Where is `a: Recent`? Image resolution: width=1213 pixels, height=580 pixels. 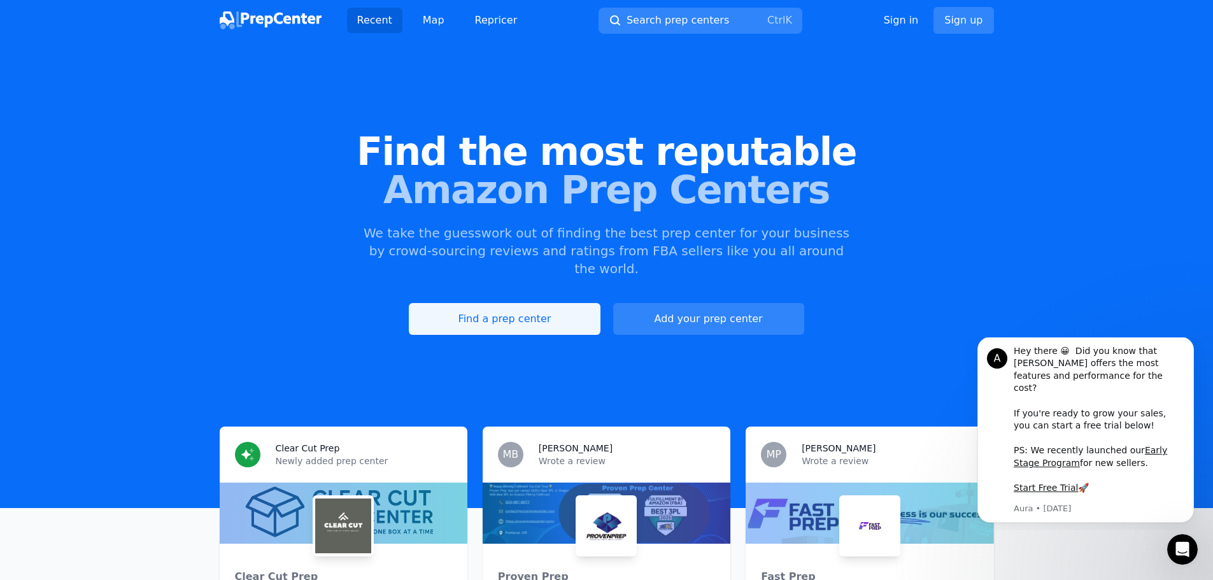 a: Recent is located at coordinates (374, 20).